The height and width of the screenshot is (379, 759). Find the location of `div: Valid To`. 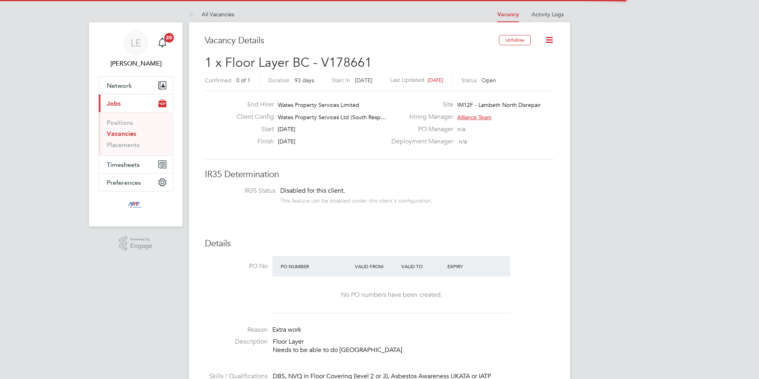

div: Valid To is located at coordinates (422, 266).